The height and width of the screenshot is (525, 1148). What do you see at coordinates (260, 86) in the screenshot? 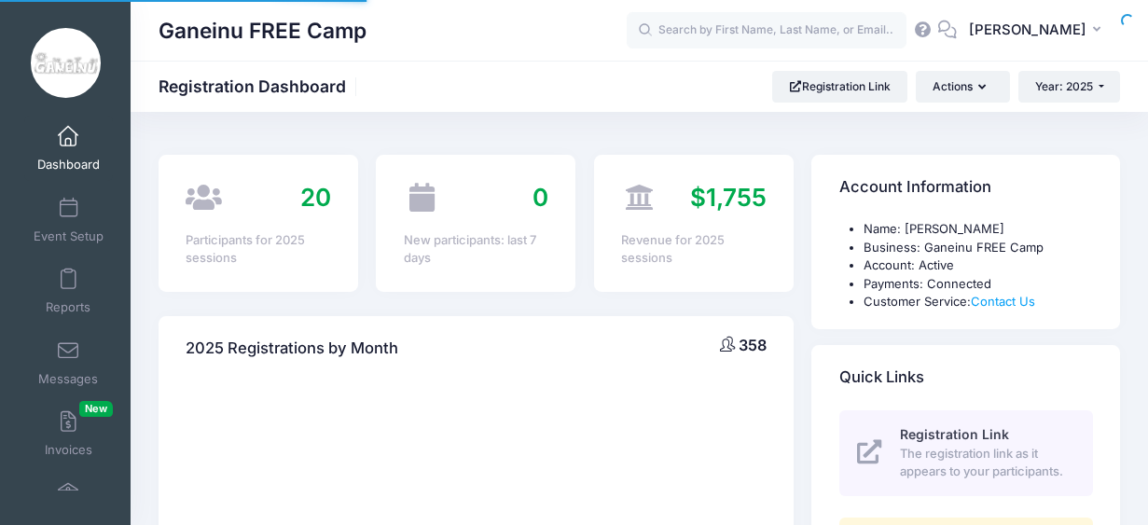
I see `h1: Registration Dashboard` at bounding box center [260, 86].